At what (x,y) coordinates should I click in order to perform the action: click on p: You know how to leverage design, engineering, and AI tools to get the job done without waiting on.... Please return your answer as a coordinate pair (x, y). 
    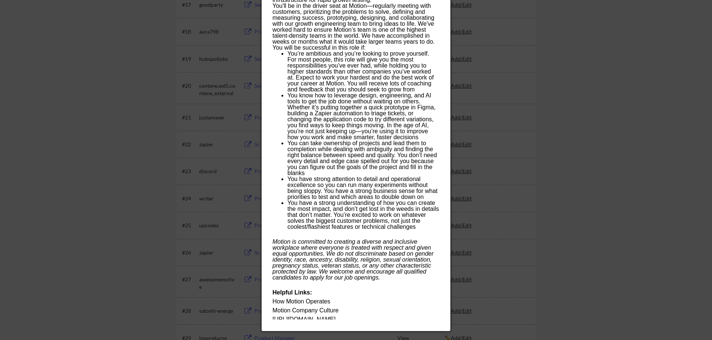
    Looking at the image, I should click on (363, 117).